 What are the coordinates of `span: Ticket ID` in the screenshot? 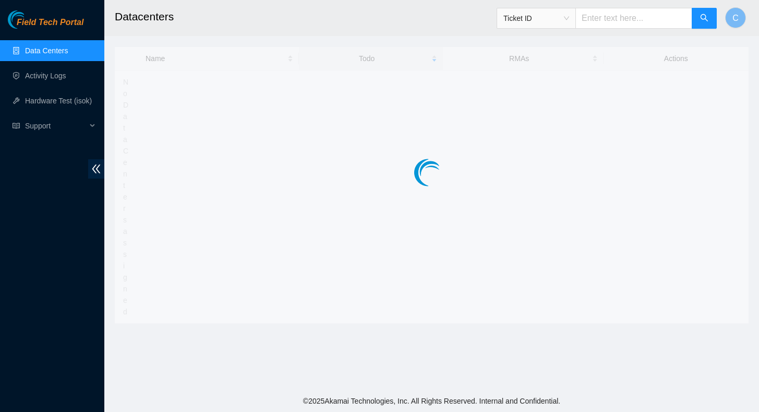 It's located at (536, 18).